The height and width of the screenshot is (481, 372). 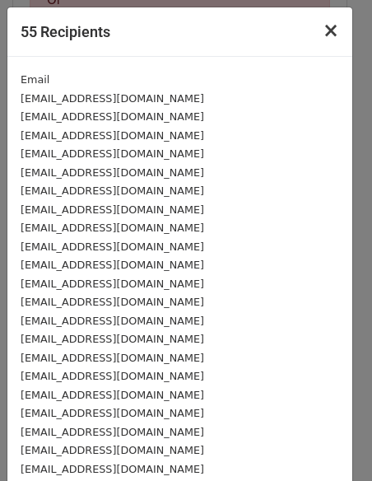 I want to click on button: Close, so click(x=331, y=30).